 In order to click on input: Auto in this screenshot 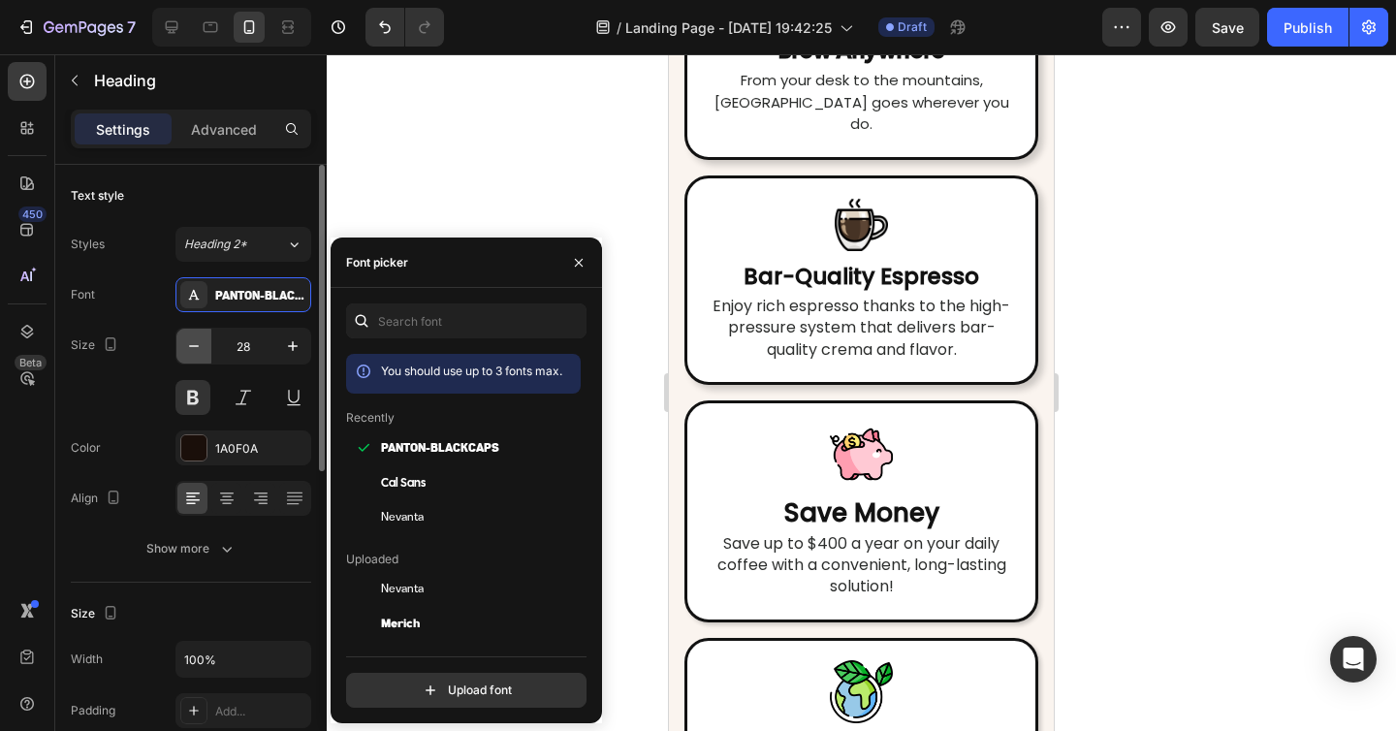, I will do `click(243, 659)`.